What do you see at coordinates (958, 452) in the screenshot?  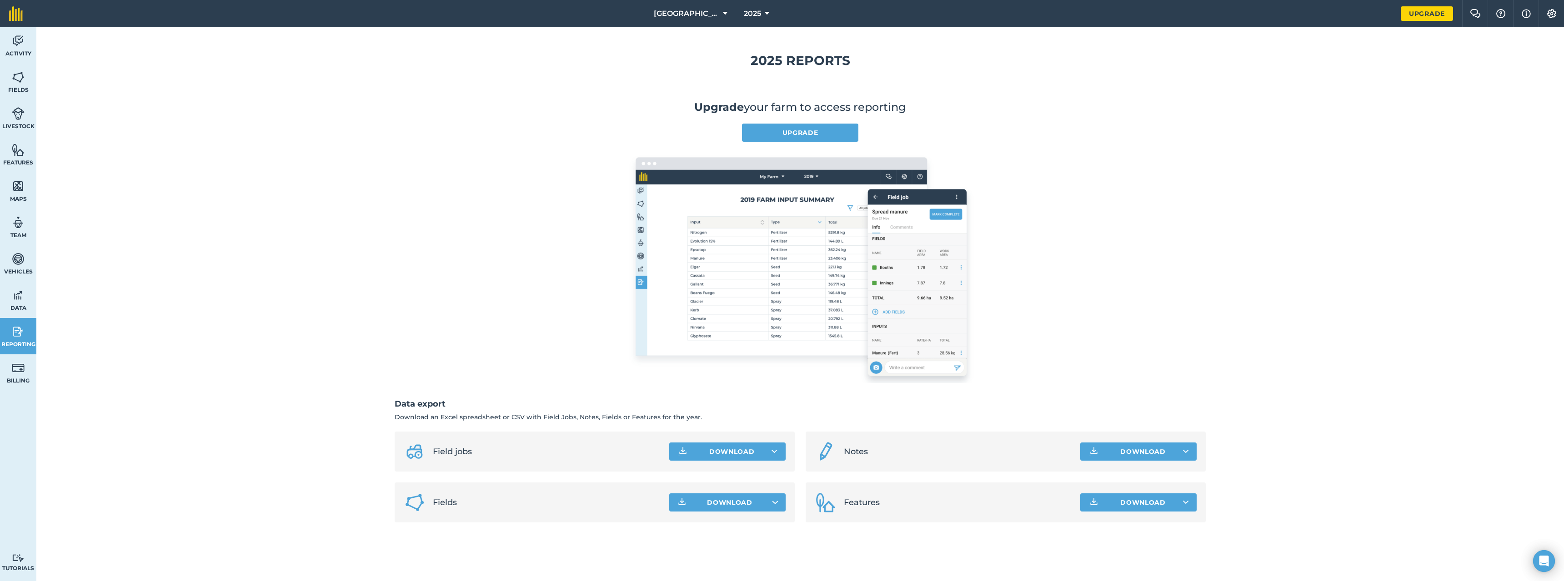 I see `span: Notes` at bounding box center [958, 452].